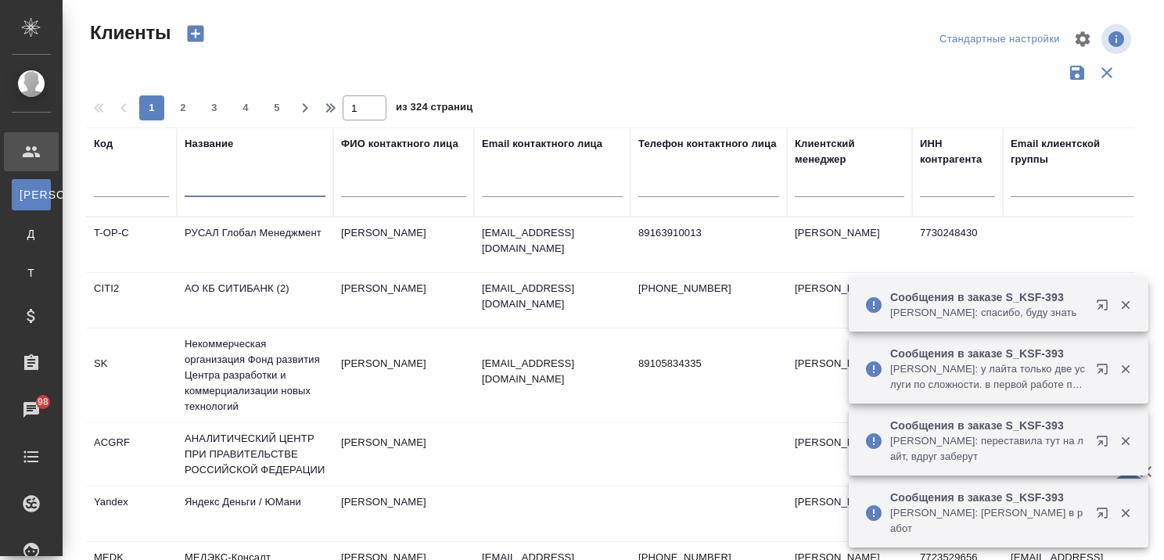  I want to click on button: Сохранить фильтры, so click(1077, 73).